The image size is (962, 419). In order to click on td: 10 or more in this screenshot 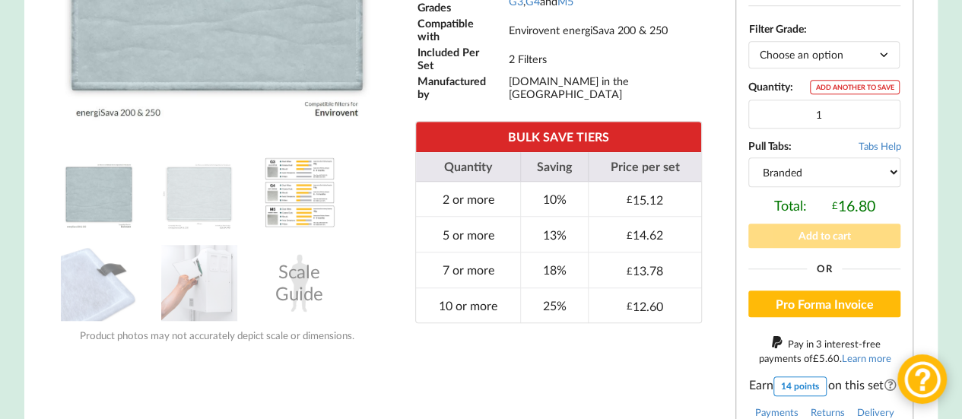, I will do `click(468, 305)`.